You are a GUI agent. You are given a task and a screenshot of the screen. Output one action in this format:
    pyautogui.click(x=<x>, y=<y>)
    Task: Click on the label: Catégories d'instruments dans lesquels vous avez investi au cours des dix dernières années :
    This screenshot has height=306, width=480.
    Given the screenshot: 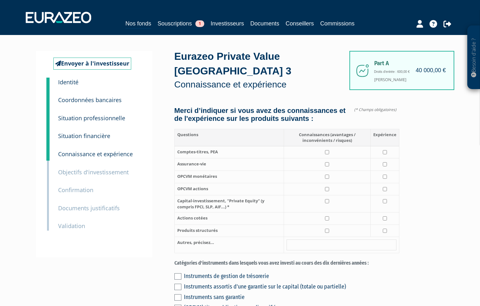 What is the action you would take?
    pyautogui.click(x=287, y=263)
    